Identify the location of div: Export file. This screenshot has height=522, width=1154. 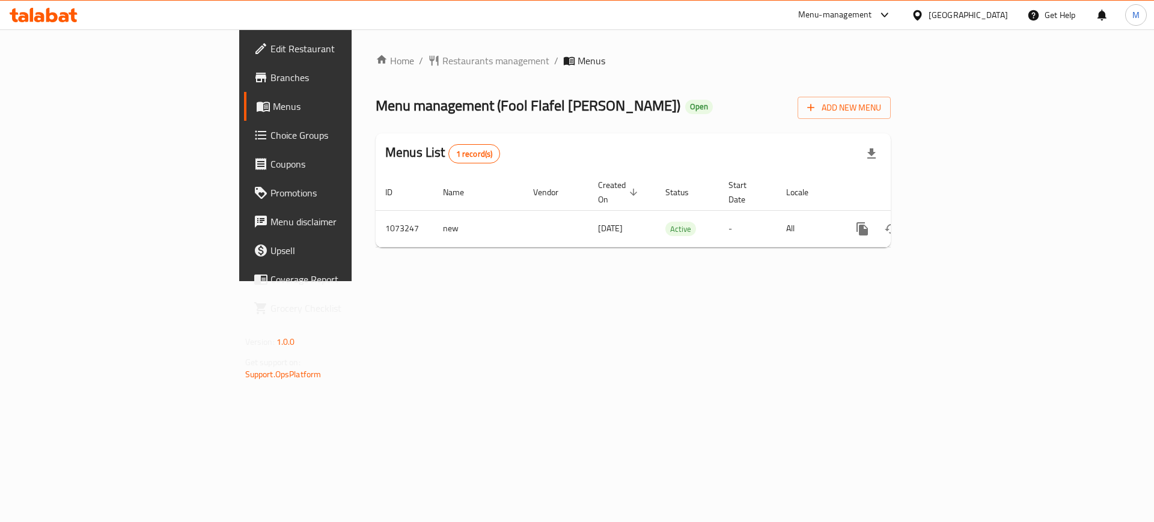
(872, 154).